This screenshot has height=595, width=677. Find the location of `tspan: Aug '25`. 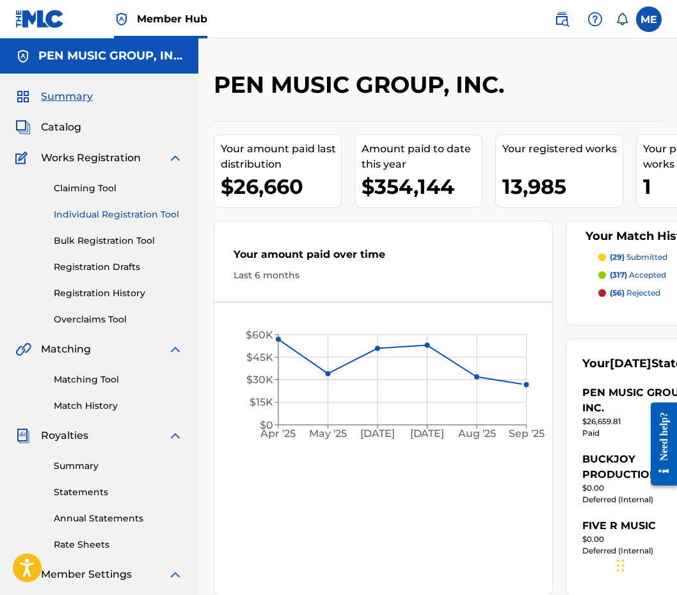

tspan: Aug '25 is located at coordinates (477, 434).